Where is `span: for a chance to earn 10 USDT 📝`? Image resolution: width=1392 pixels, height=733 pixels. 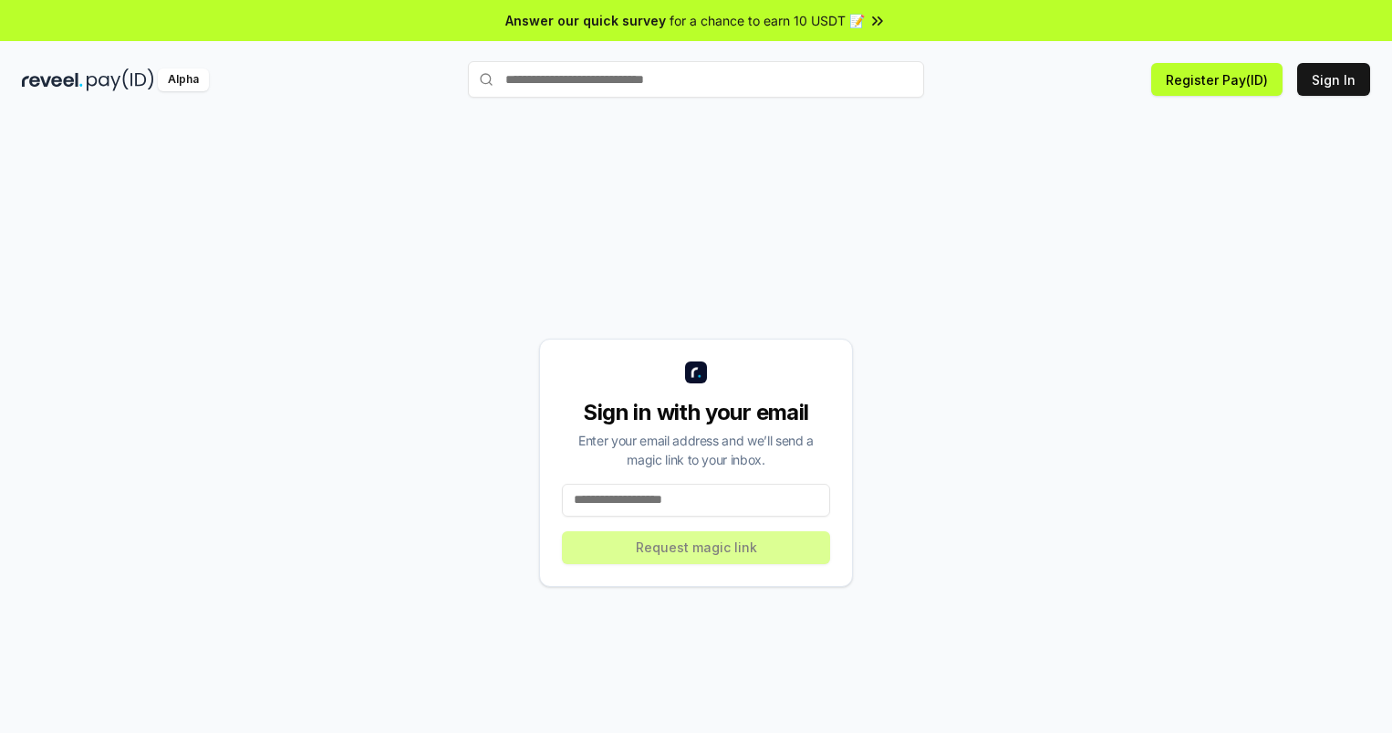 span: for a chance to earn 10 USDT 📝 is located at coordinates (767, 20).